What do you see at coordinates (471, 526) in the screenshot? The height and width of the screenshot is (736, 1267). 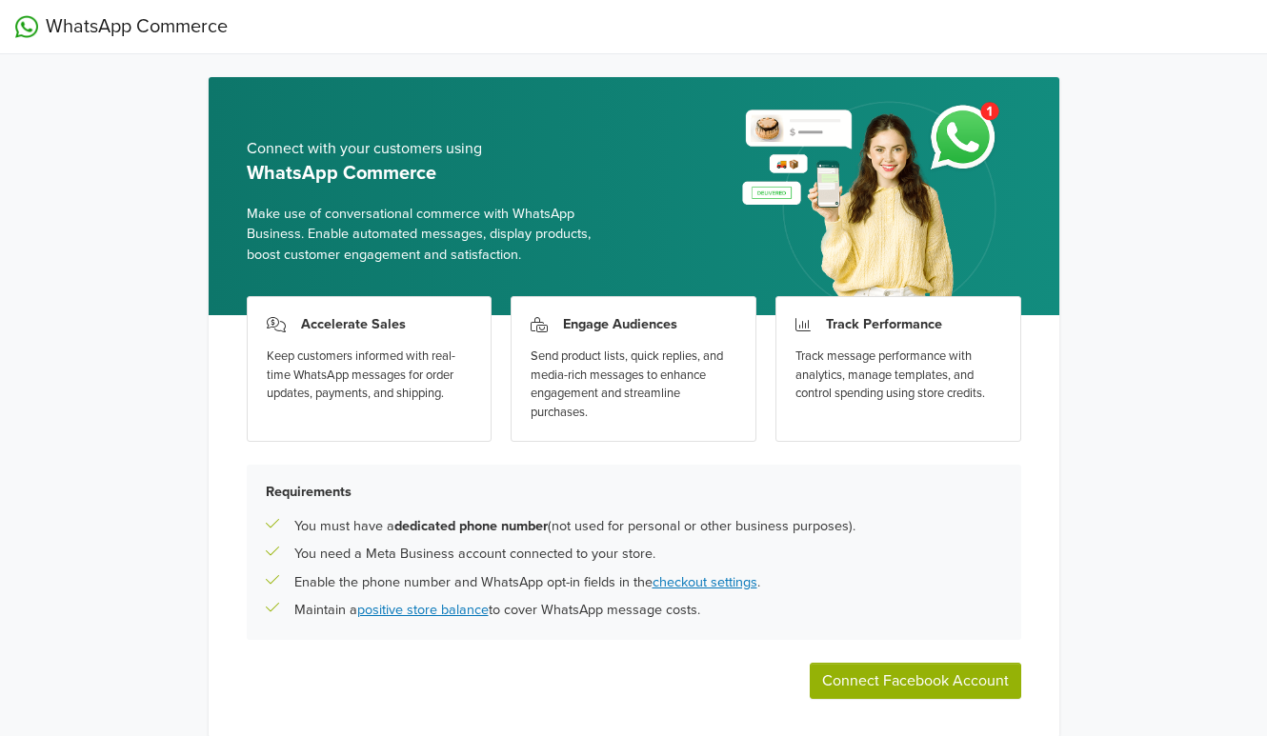 I see `b: dedicated phone number` at bounding box center [471, 526].